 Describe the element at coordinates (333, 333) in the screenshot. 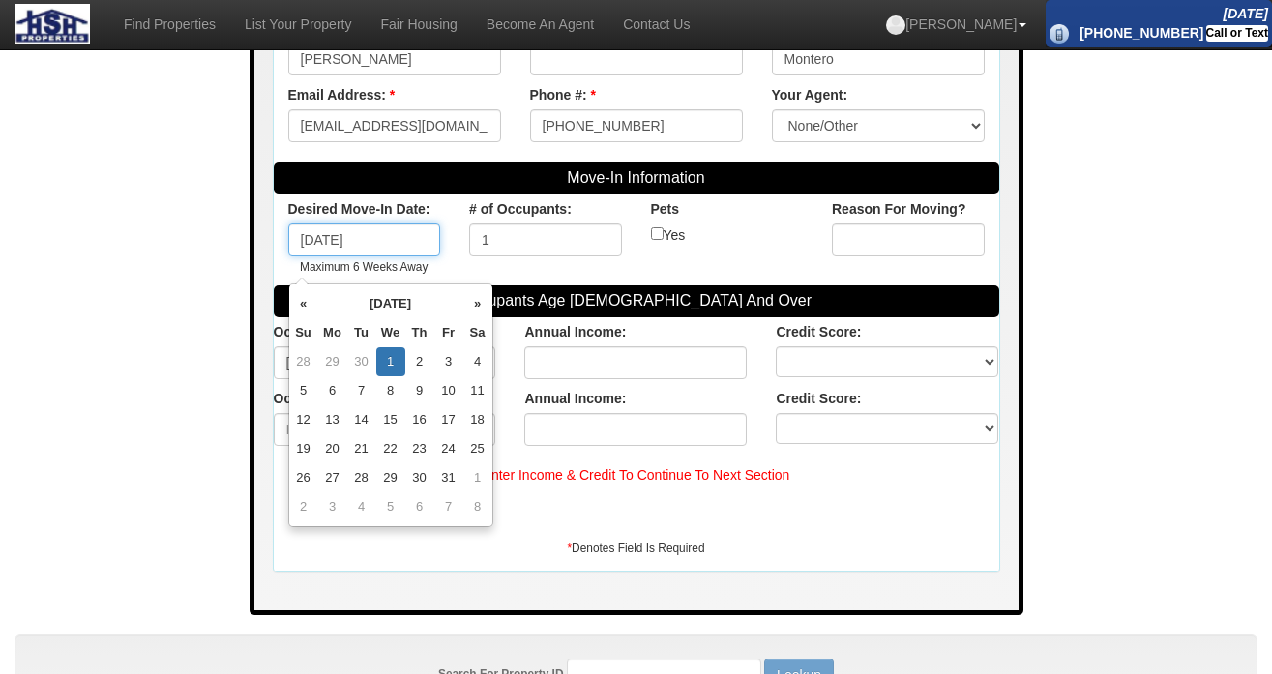

I see `th: Mo` at that location.